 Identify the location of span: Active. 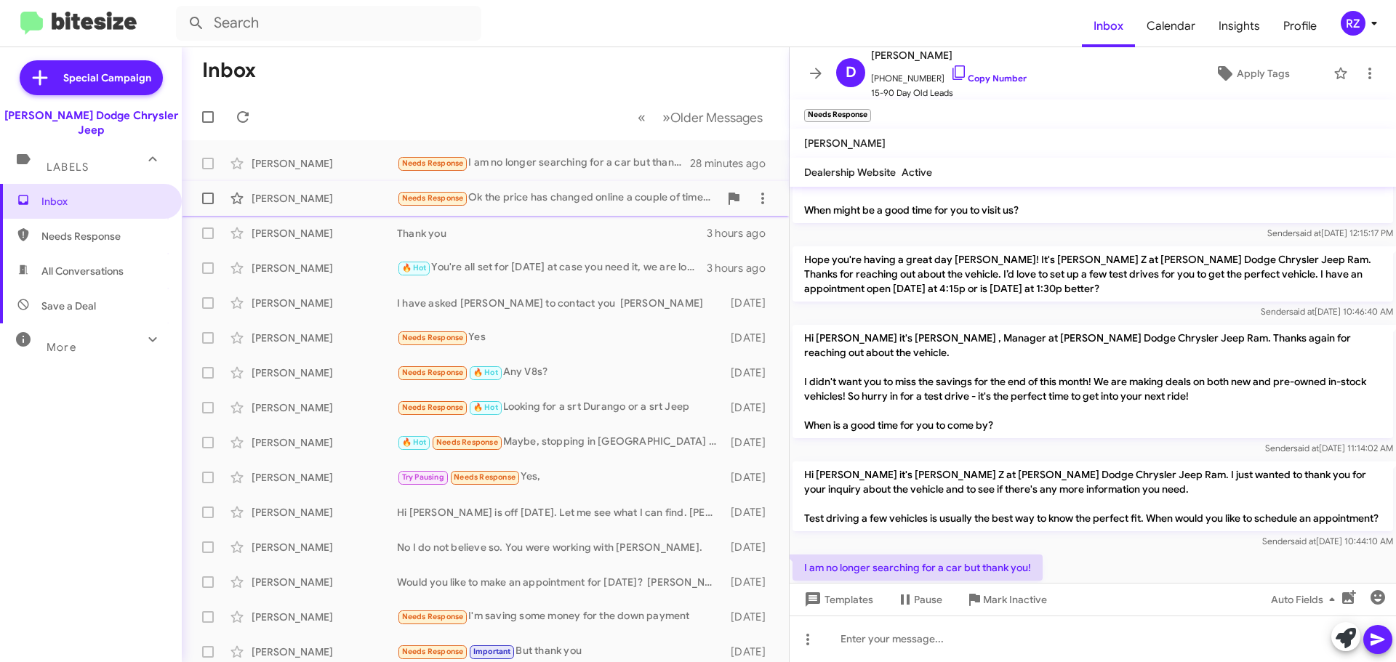
(917, 172).